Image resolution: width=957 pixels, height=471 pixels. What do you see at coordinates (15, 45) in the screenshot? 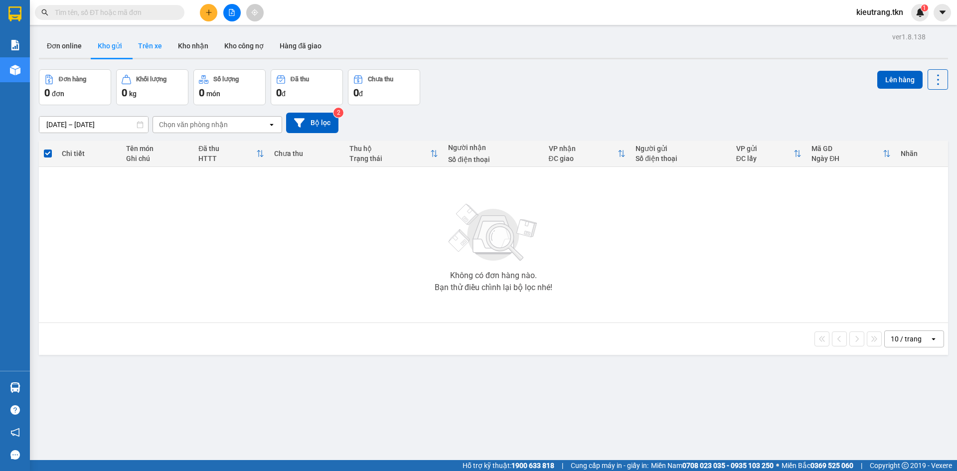
I see `img: solution-icon` at bounding box center [15, 45].